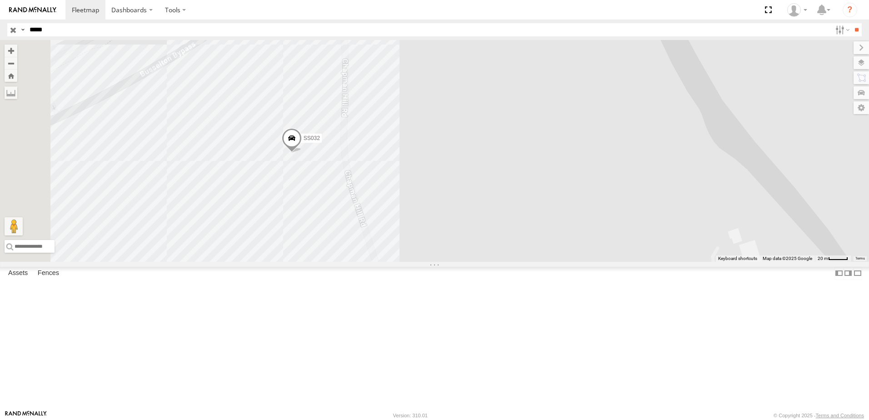 This screenshot has height=420, width=869. What do you see at coordinates (11, 50) in the screenshot?
I see `button: Zoom in` at bounding box center [11, 50].